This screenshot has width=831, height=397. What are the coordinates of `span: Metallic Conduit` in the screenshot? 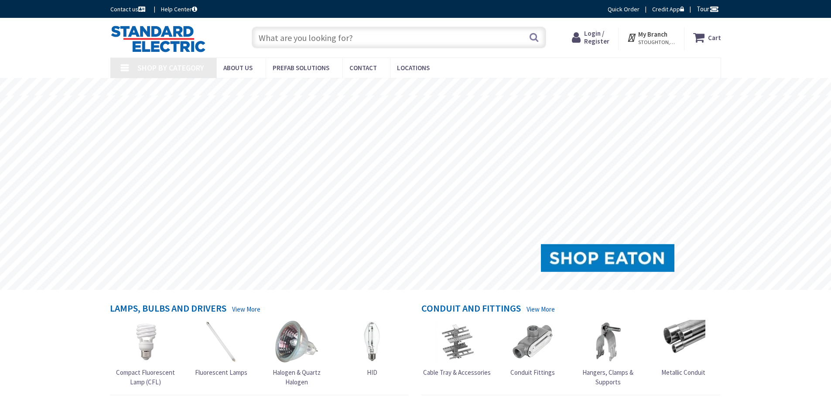 It's located at (683, 372).